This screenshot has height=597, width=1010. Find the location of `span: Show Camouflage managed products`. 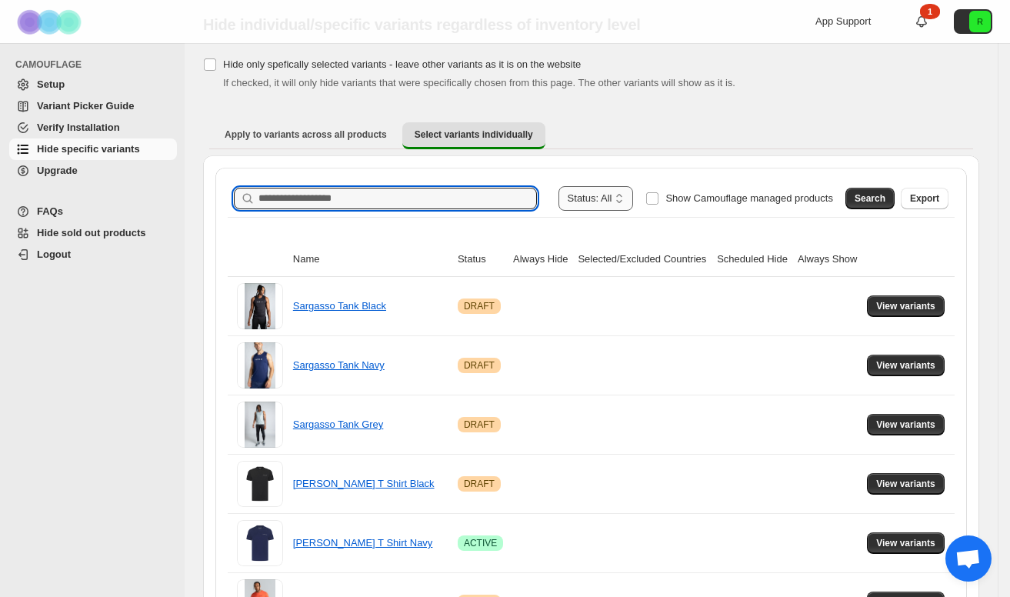

span: Show Camouflage managed products is located at coordinates (749, 198).